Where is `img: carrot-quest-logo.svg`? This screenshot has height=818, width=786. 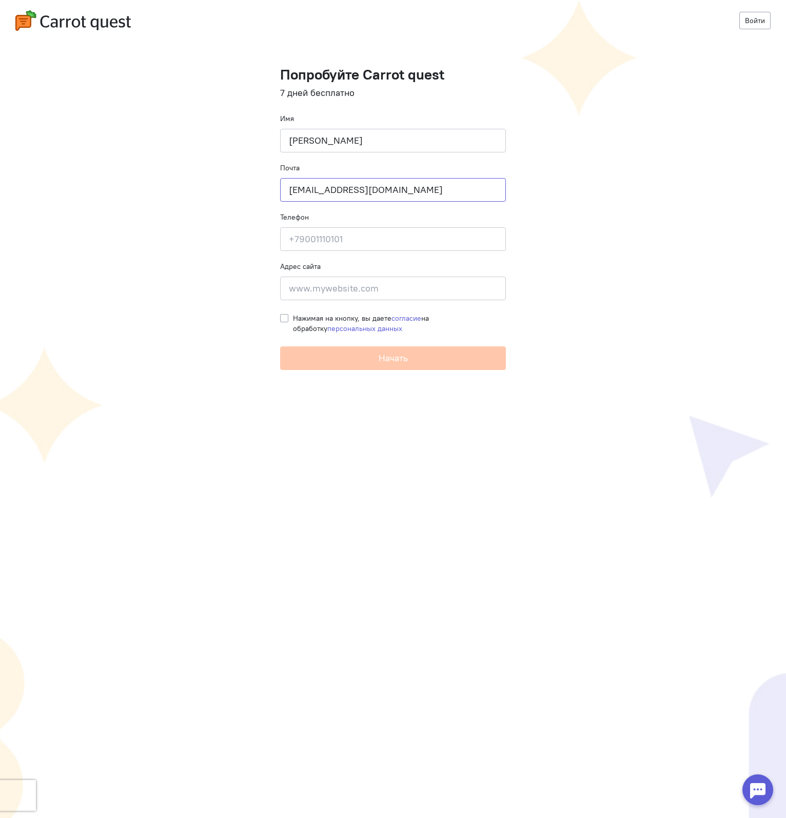
img: carrot-quest-logo.svg is located at coordinates (73, 21).